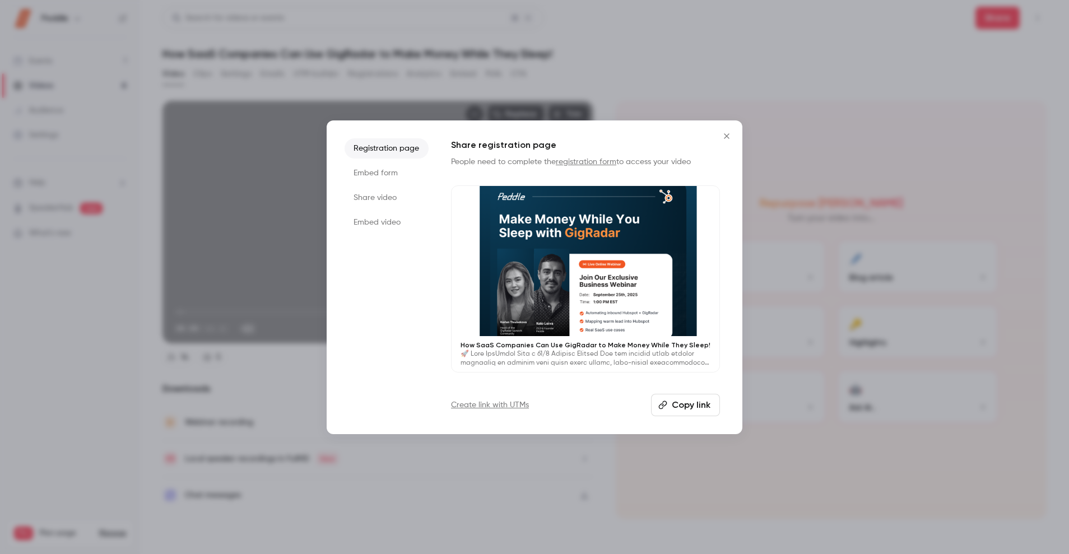 Image resolution: width=1069 pixels, height=554 pixels. What do you see at coordinates (586, 162) in the screenshot?
I see `a: registration form` at bounding box center [586, 162].